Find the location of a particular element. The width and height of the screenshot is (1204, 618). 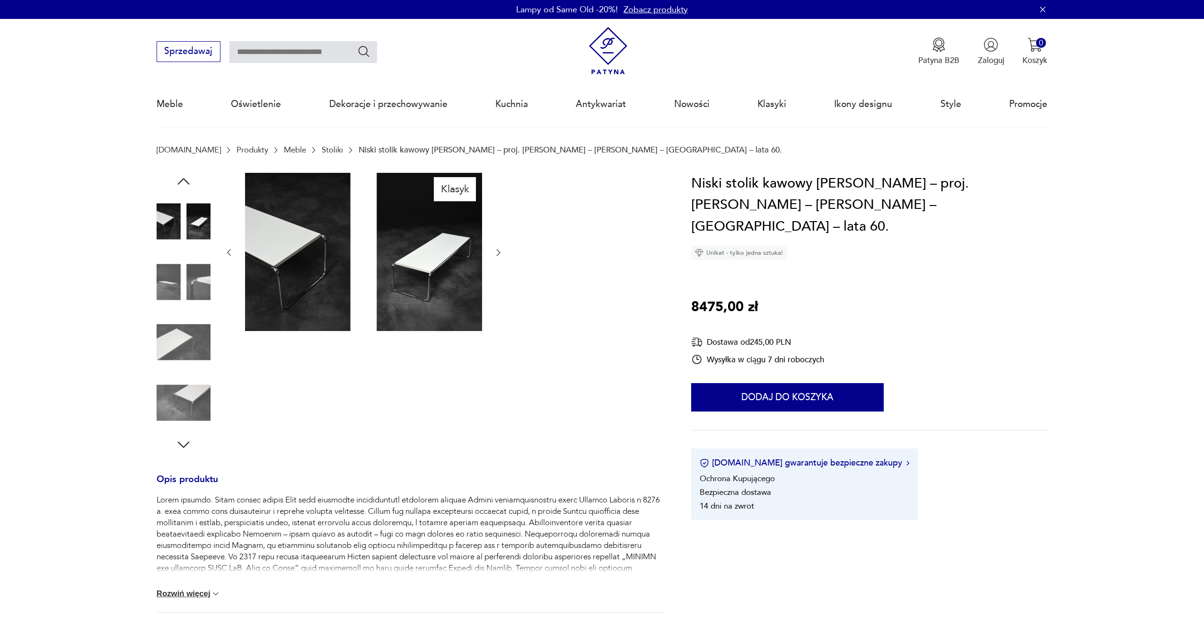

img: Ikona diamentu is located at coordinates (699, 253).